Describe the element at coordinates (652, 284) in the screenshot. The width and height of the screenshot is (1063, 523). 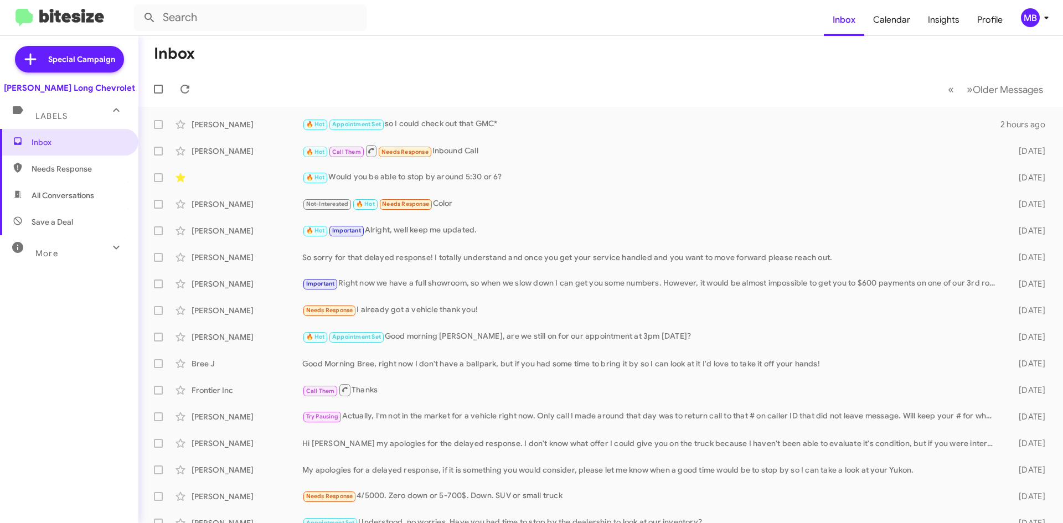
I see `div: Right now we have a full showroom, so when we slow down I can get you some numbers. However, it w...` at that location.